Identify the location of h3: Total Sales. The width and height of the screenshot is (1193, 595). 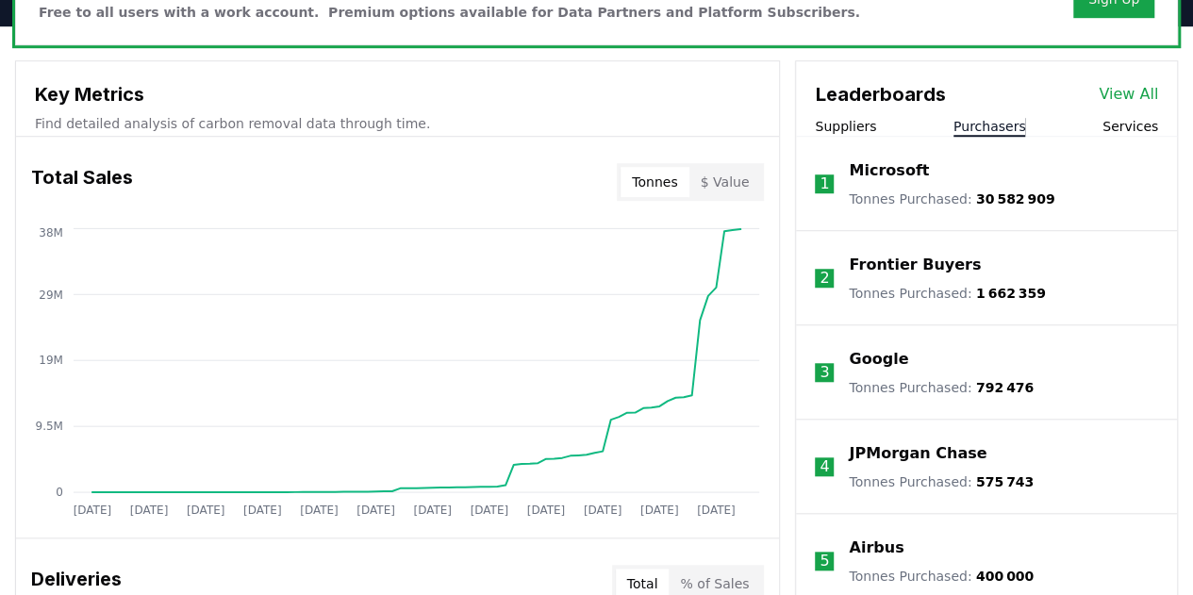
(82, 182).